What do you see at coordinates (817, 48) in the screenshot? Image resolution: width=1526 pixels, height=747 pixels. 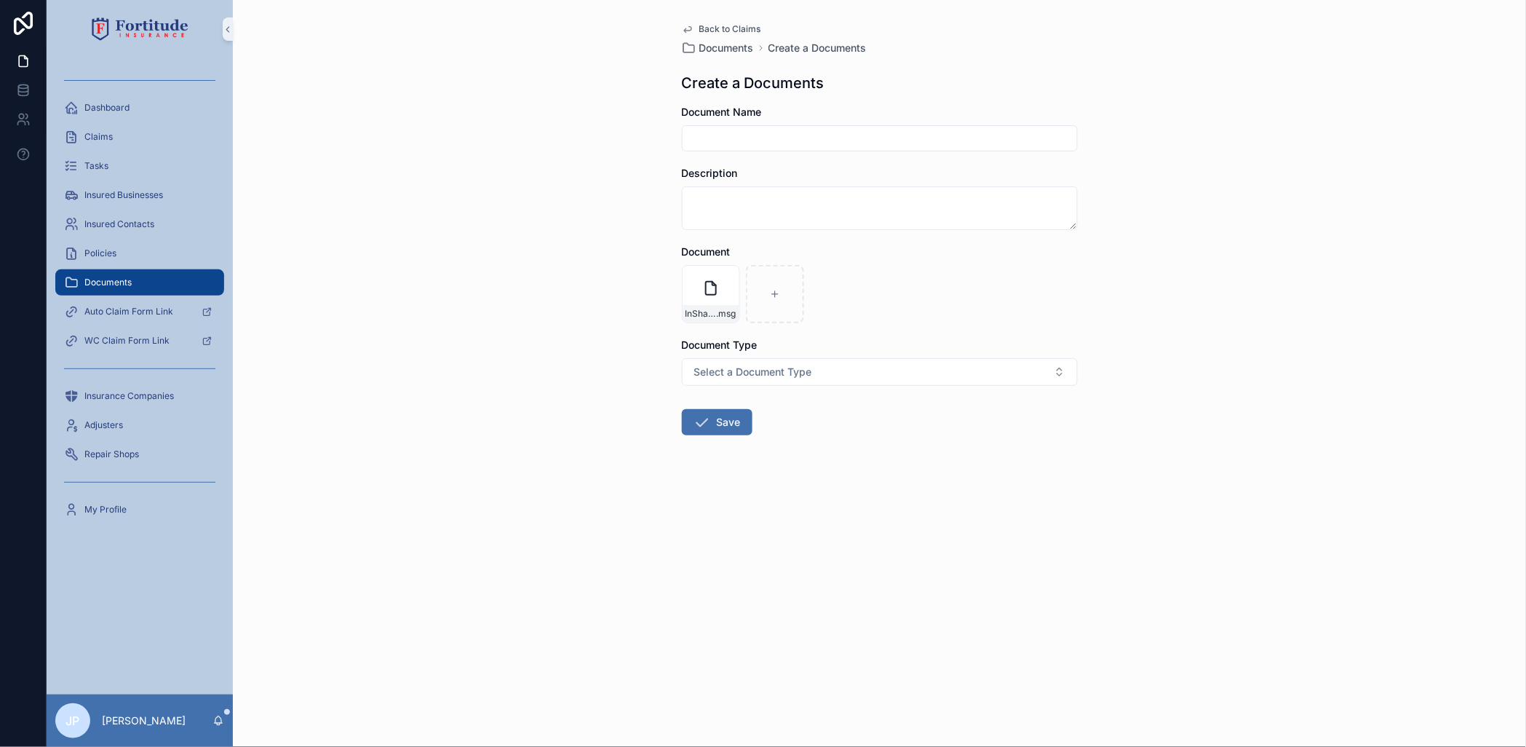 I see `span: Create a Documents` at bounding box center [817, 48].